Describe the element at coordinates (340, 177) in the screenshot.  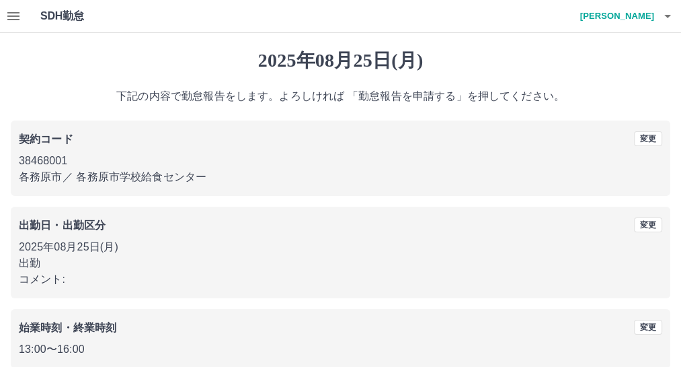
I see `p: 各務原市 ／ 各務原市学校給食センター` at that location.